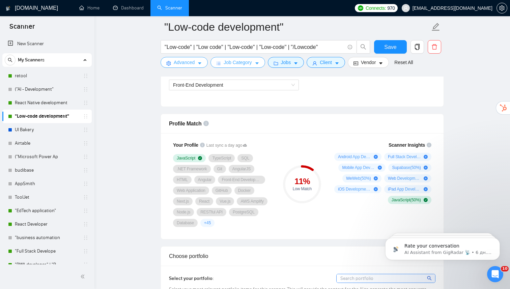  Describe the element at coordinates (405, 157) in the screenshot. I see `span: Full Stack Development ( 50 %)` at that location.